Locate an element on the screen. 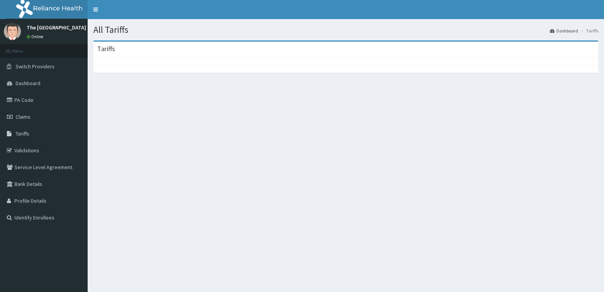 This screenshot has height=292, width=604. span: Claims is located at coordinates (23, 117).